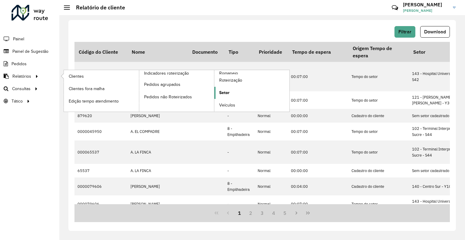 This screenshot has width=465, height=240. I want to click on td: 000079606, so click(101, 204).